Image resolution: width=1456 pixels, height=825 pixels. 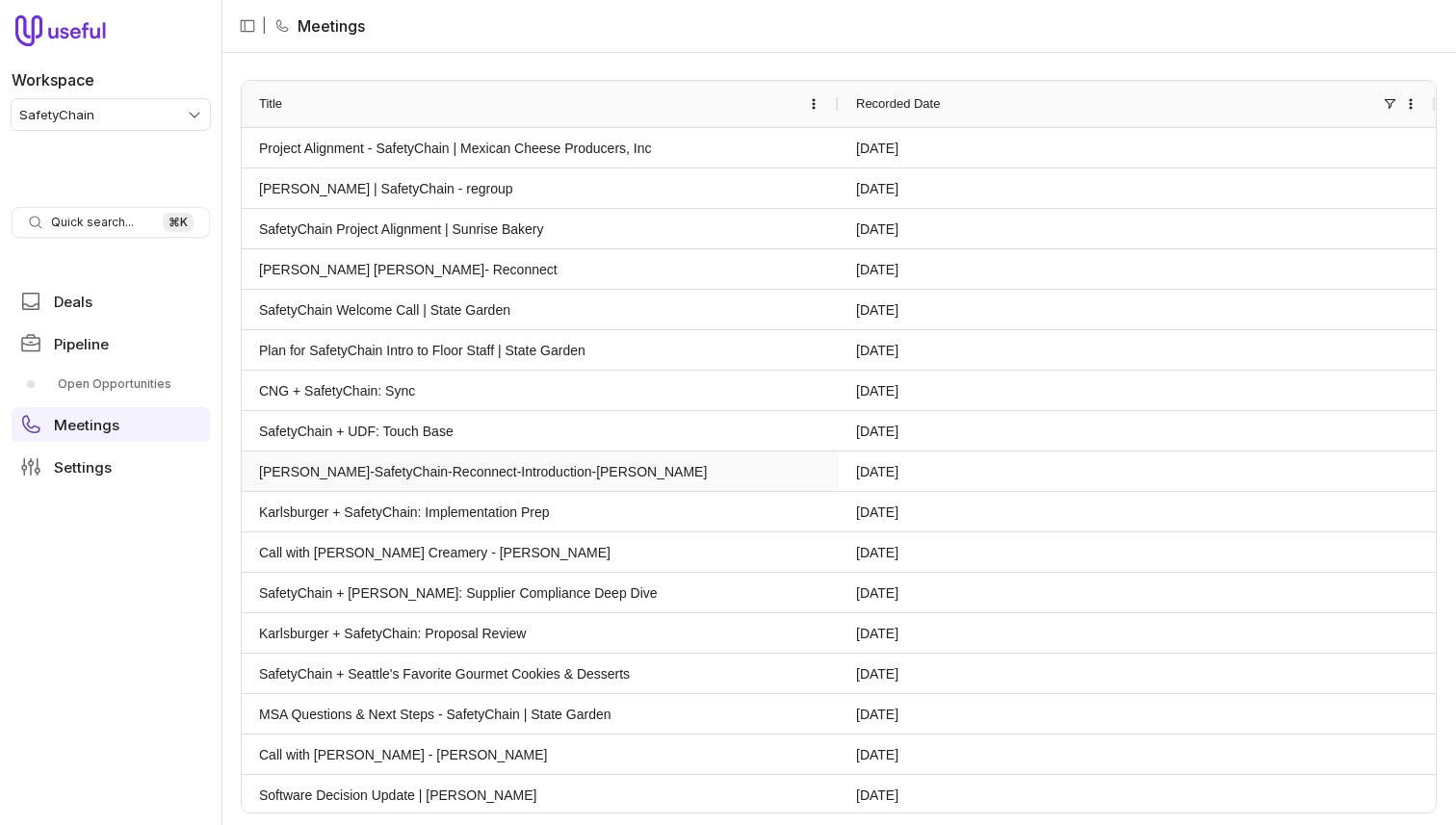 I want to click on a: Plan for SafetyChain Intro to Floor Staff | State Garden, so click(x=541, y=350).